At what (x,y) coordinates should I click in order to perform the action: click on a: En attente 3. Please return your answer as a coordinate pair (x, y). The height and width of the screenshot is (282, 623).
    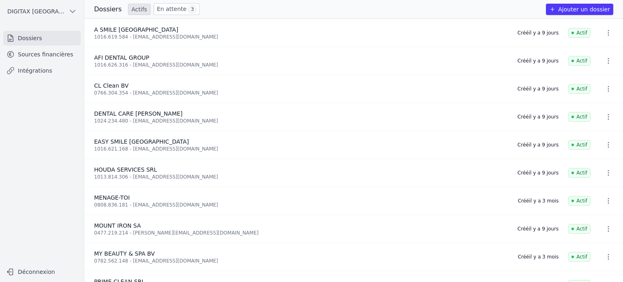
    Looking at the image, I should click on (177, 9).